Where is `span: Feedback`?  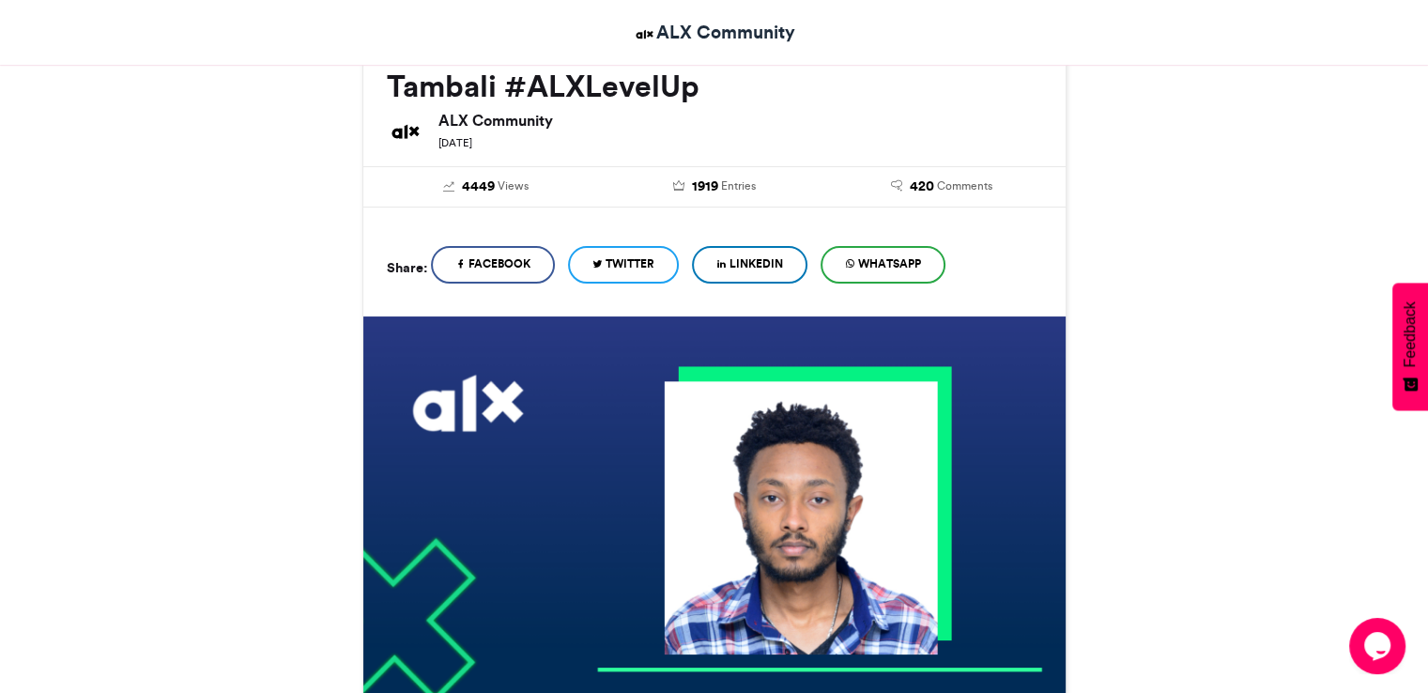 span: Feedback is located at coordinates (1410, 334).